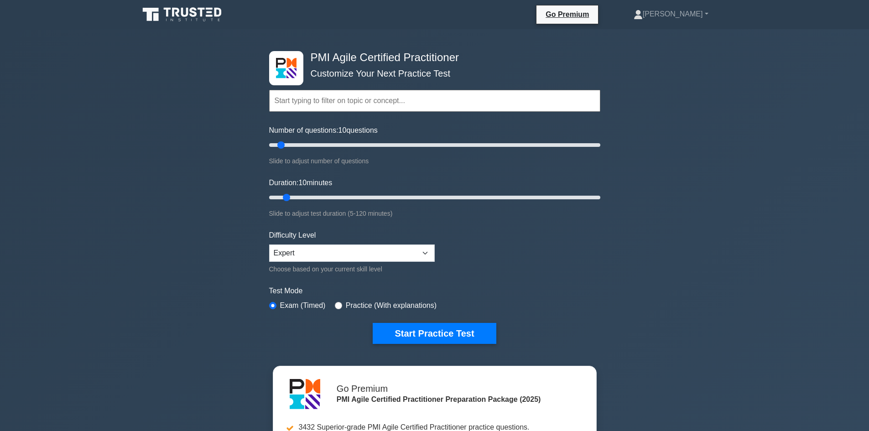 This screenshot has height=431, width=869. Describe the element at coordinates (303, 306) in the screenshot. I see `label: Exam (Timed)` at that location.